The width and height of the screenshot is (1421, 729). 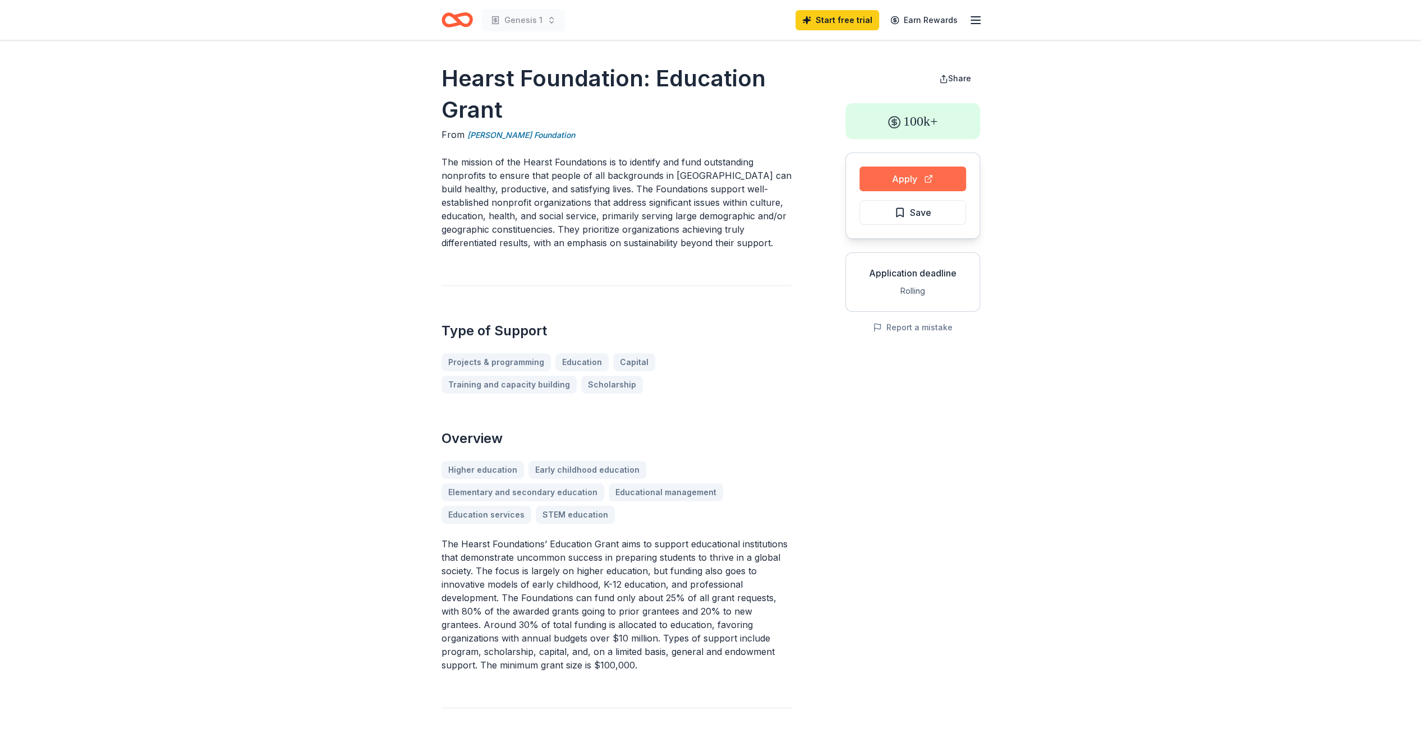 I want to click on a: Projects & programming, so click(x=496, y=362).